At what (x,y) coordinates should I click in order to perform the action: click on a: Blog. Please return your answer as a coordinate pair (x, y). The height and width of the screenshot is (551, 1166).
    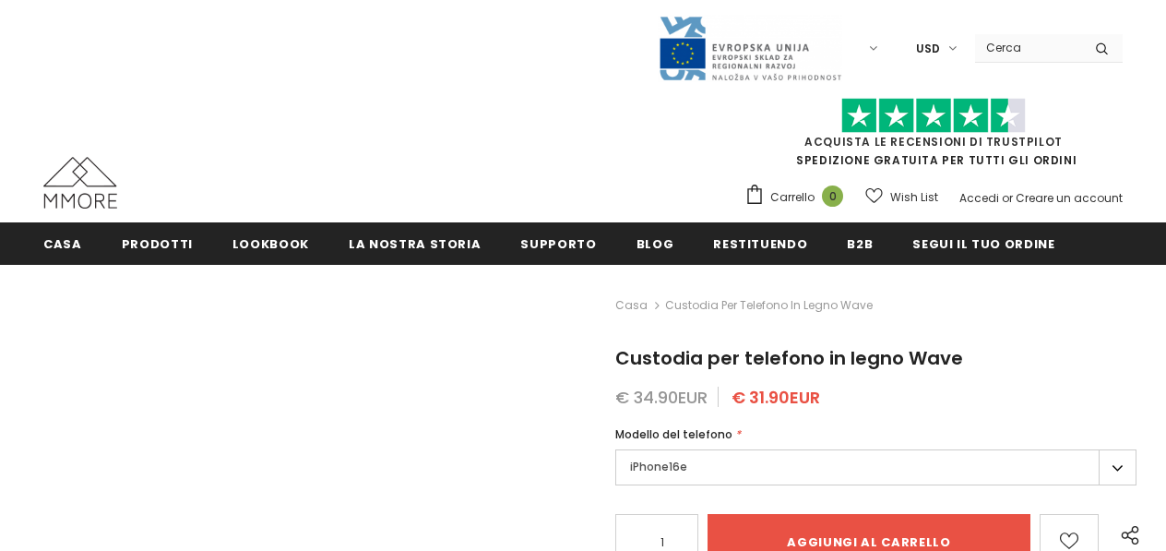
    Looking at the image, I should click on (655, 243).